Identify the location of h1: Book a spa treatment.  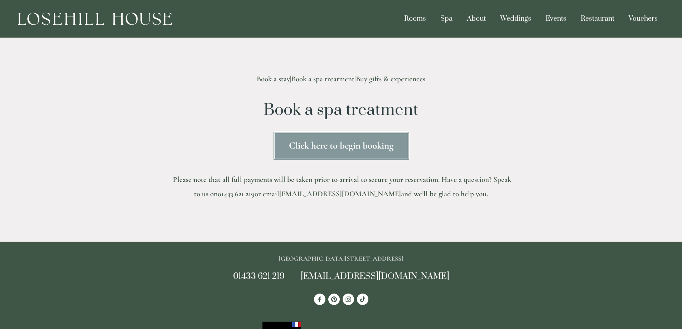
(341, 110).